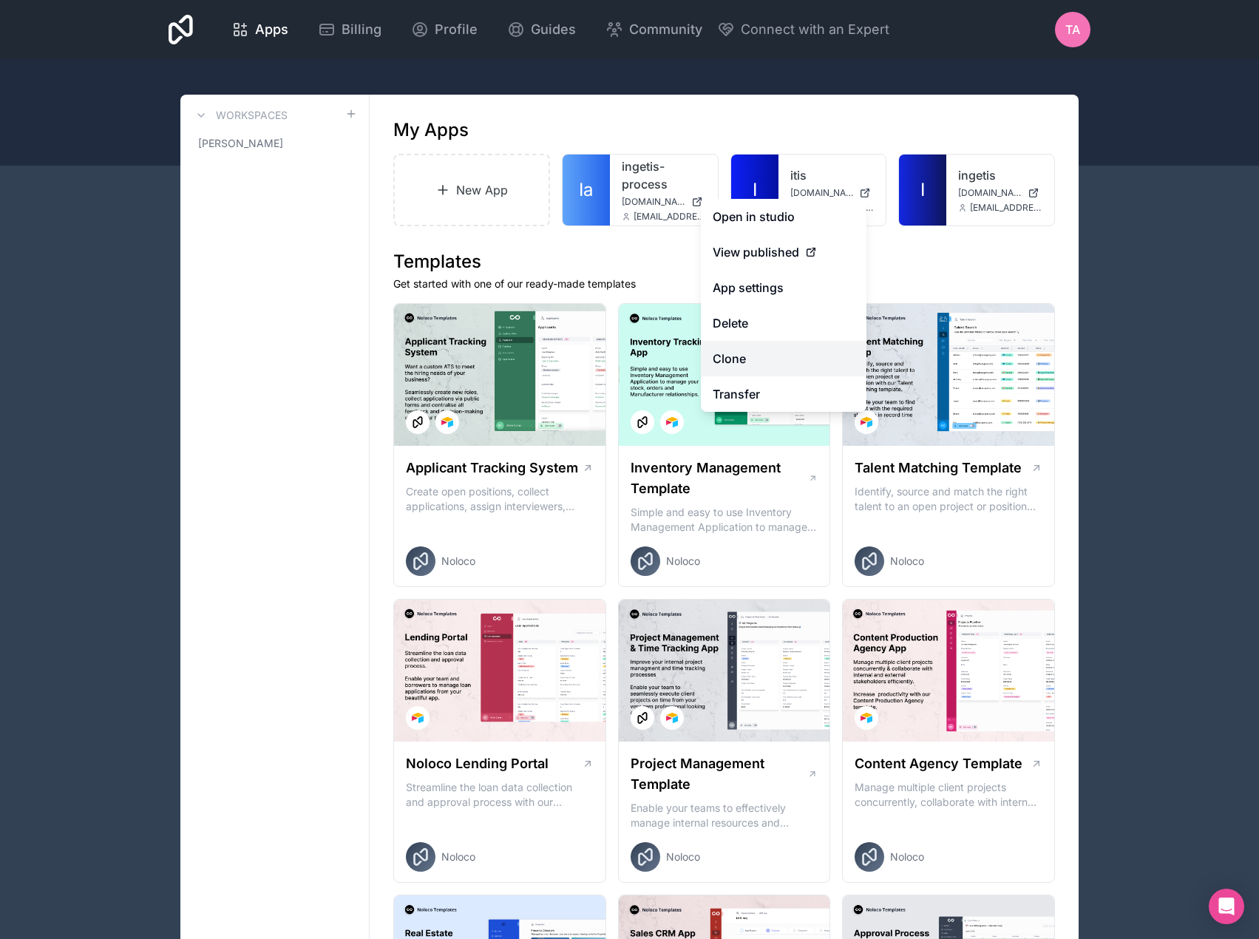 This screenshot has width=1259, height=939. What do you see at coordinates (271, 30) in the screenshot?
I see `span: Apps` at bounding box center [271, 30].